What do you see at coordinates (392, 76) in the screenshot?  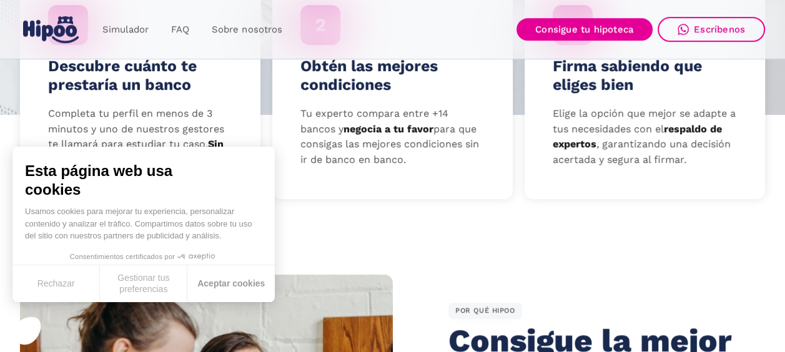 I see `h4: Obtén las mejores condiciones` at bounding box center [392, 76].